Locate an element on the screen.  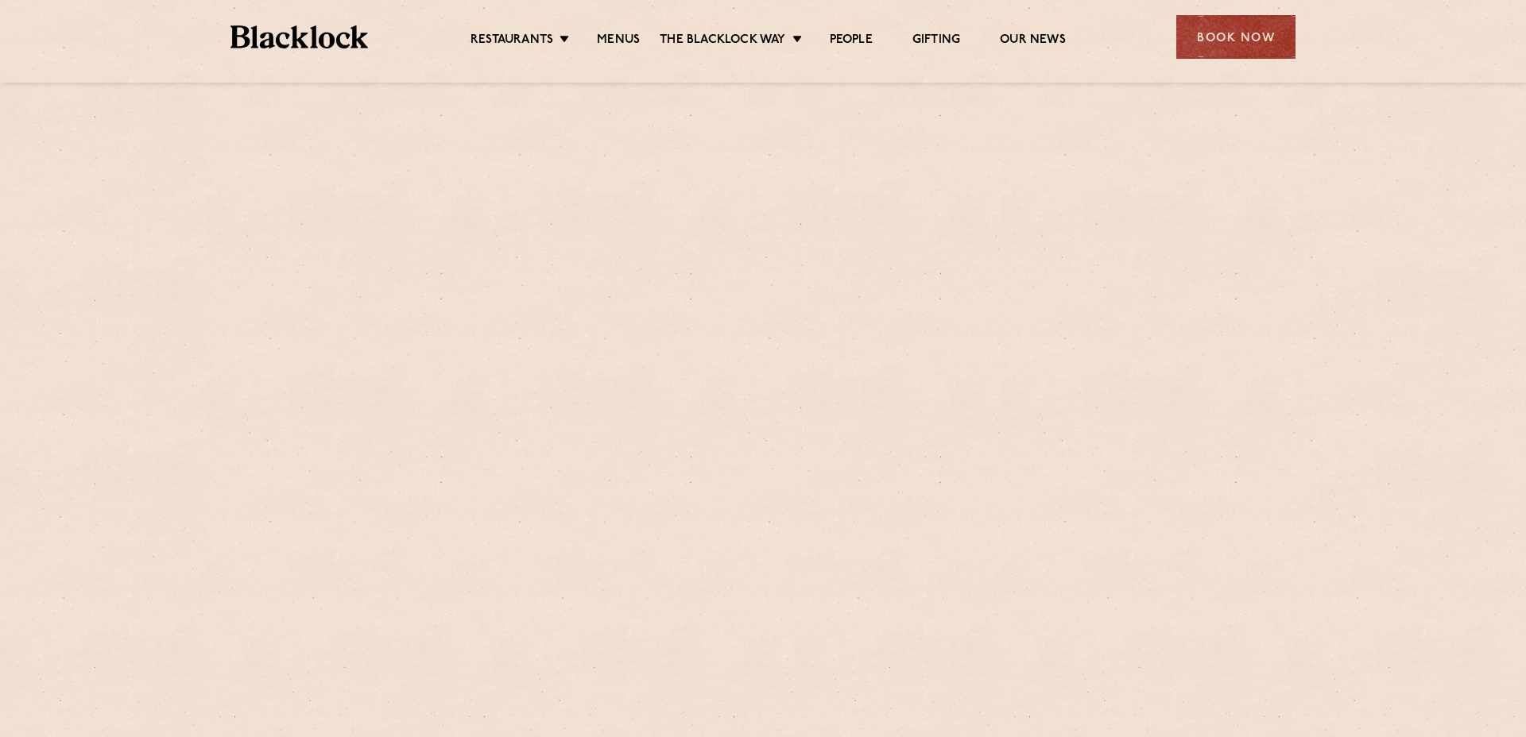
a: Our News is located at coordinates (1032, 41).